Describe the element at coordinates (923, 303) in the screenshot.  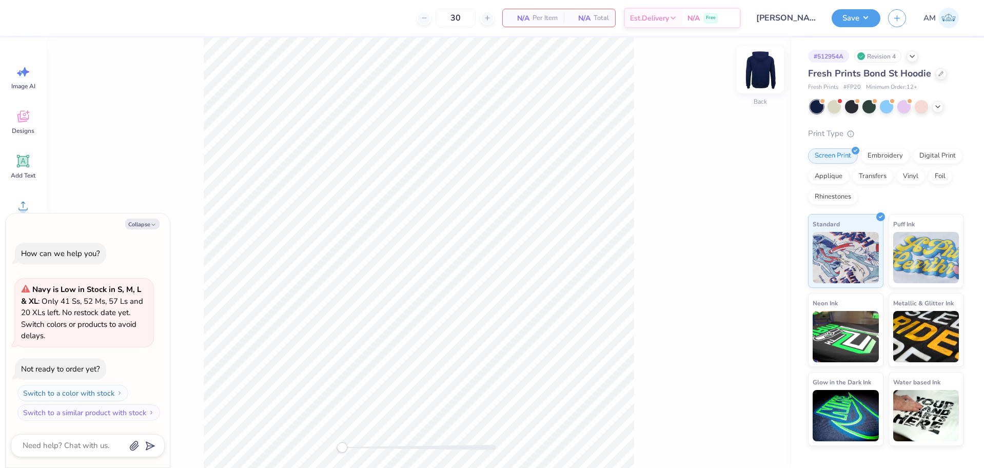
I see `span: Metallic & Glitter Ink` at that location.